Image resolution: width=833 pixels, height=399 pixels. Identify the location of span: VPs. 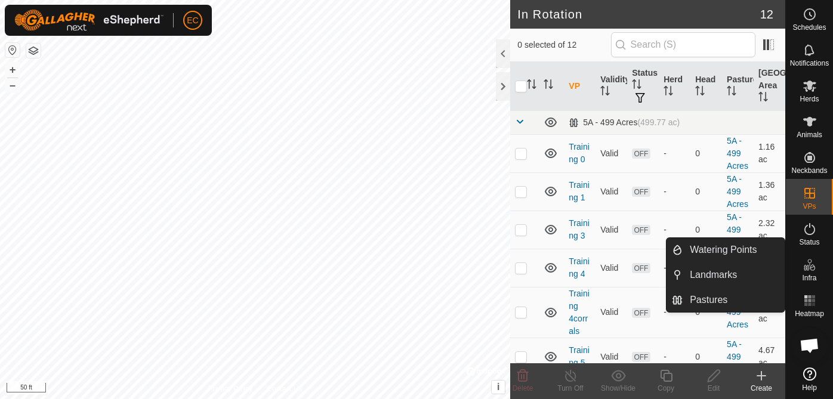
(809, 206).